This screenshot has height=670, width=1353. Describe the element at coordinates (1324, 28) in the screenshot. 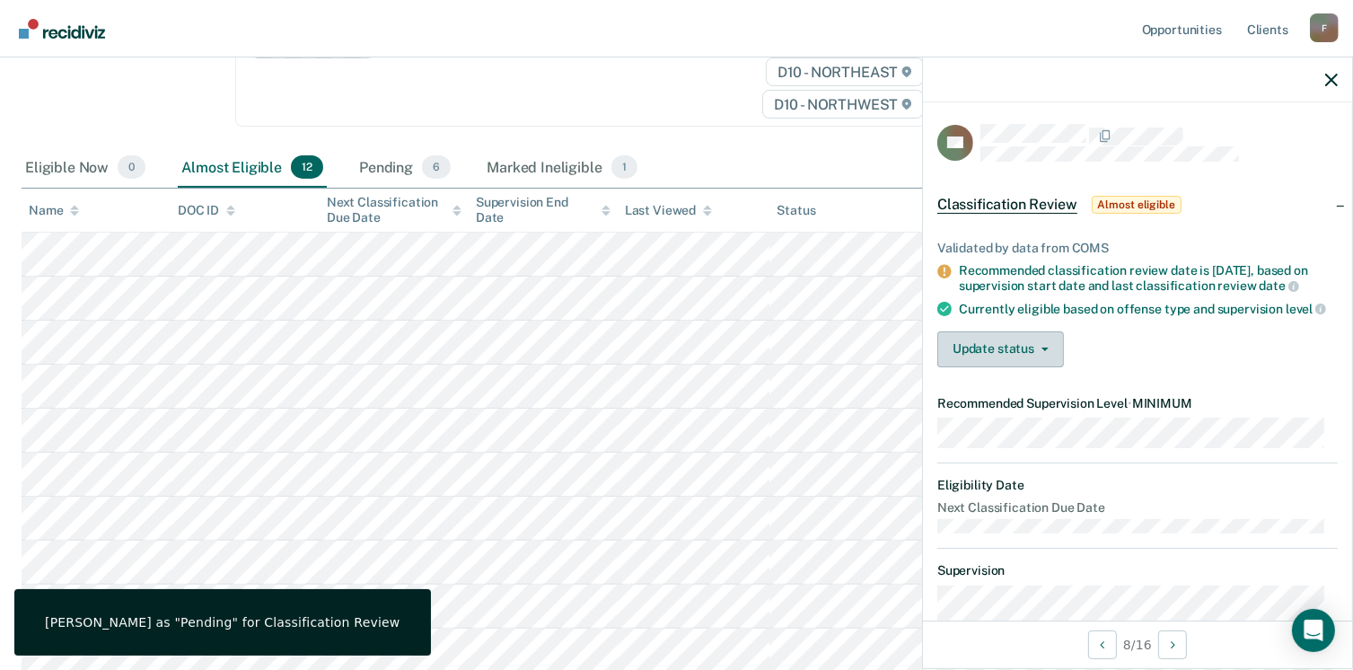

I see `button: Profile dropdown button` at that location.